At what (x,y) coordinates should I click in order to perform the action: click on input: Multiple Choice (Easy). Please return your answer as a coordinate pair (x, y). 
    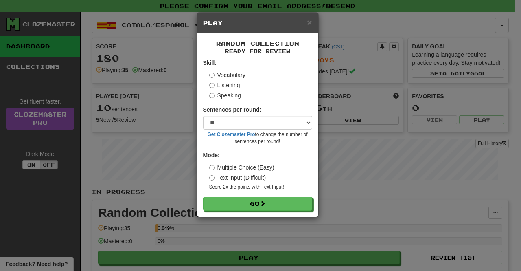
    Looking at the image, I should click on (212, 167).